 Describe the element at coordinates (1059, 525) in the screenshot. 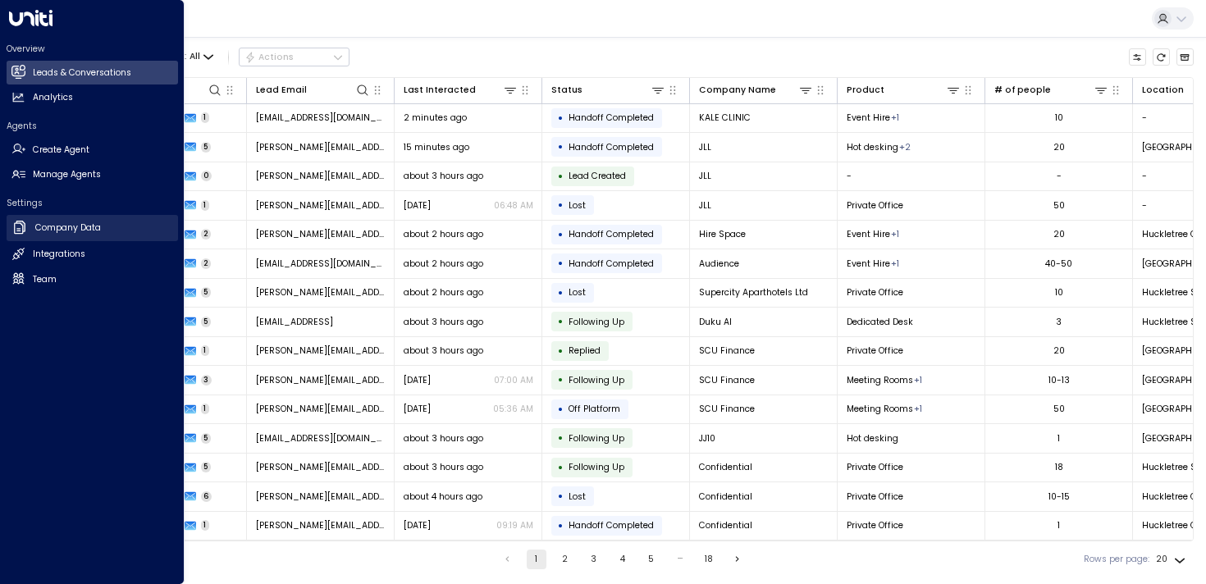

I see `div: 1` at that location.